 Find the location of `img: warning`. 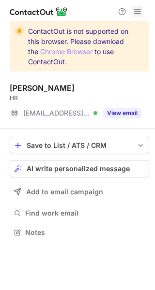

img: warning is located at coordinates (19, 31).